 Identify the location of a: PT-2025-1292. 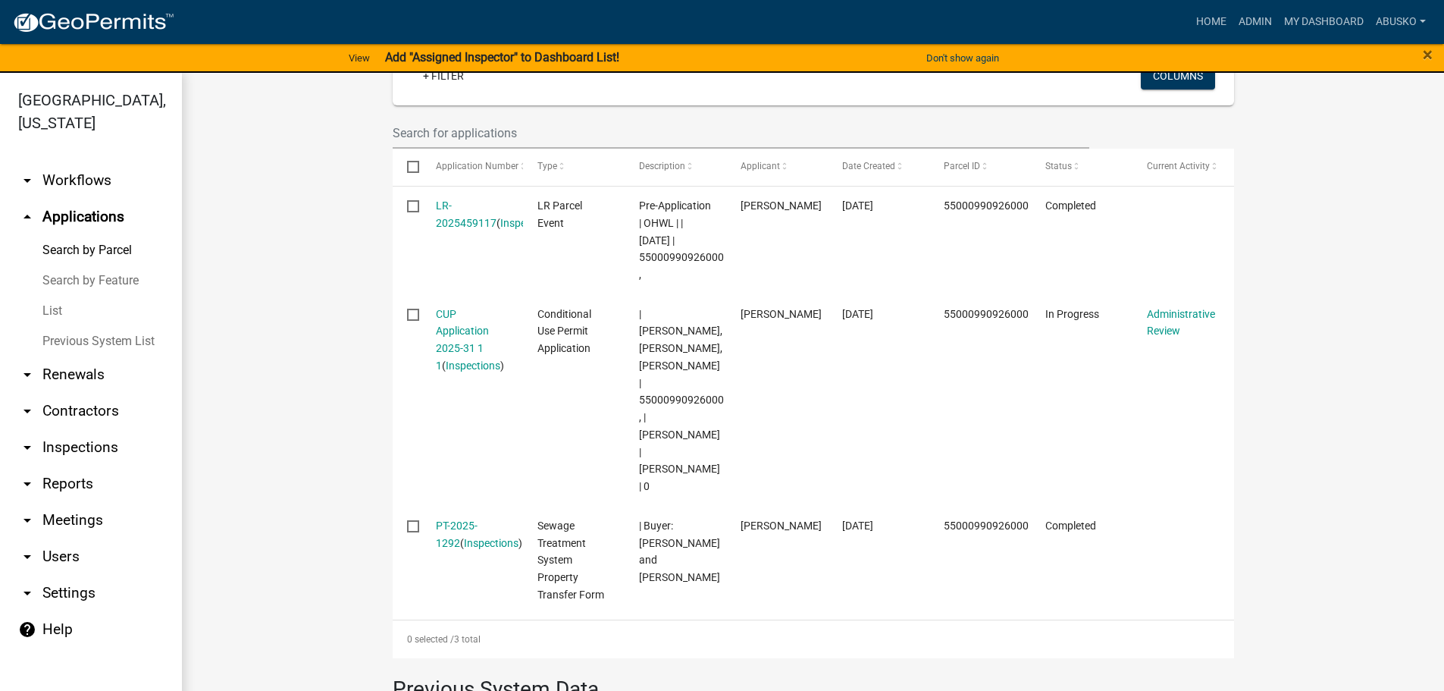
(456, 534).